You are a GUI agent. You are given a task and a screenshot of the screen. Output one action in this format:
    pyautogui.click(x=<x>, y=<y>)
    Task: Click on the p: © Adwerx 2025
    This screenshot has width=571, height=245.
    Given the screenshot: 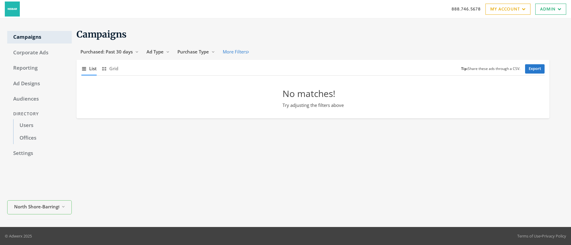 What is the action you would take?
    pyautogui.click(x=18, y=236)
    